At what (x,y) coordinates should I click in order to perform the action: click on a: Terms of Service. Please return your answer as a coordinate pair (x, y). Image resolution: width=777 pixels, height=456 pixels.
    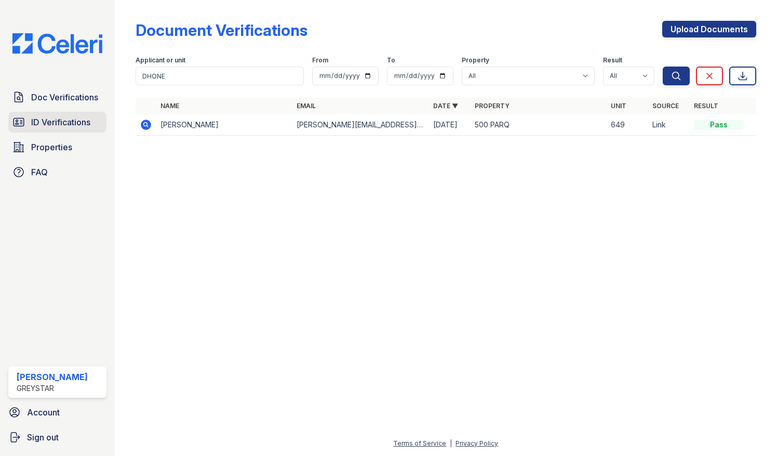
    Looking at the image, I should click on (420, 443).